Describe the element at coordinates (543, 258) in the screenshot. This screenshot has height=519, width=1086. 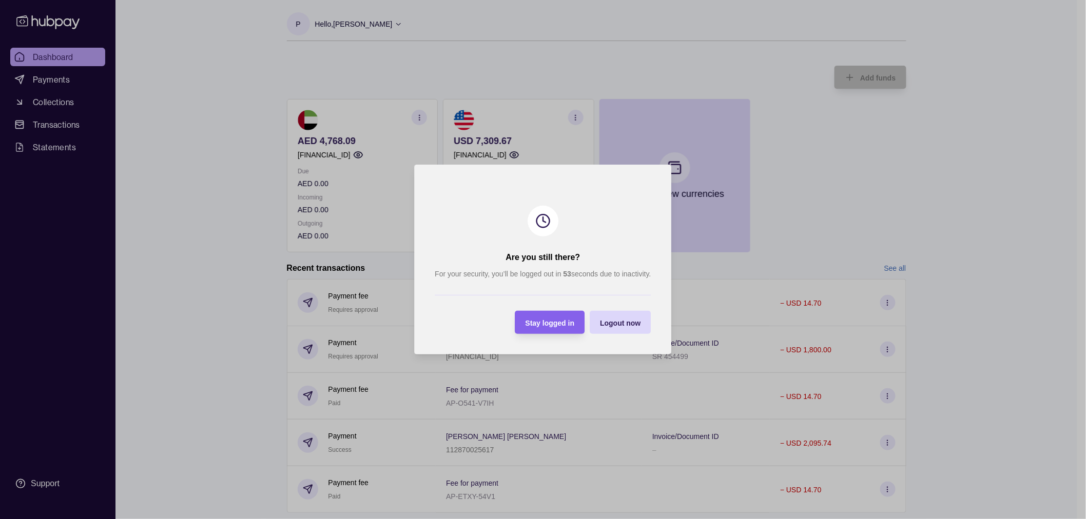
I see `h2: Are you still there?` at that location.